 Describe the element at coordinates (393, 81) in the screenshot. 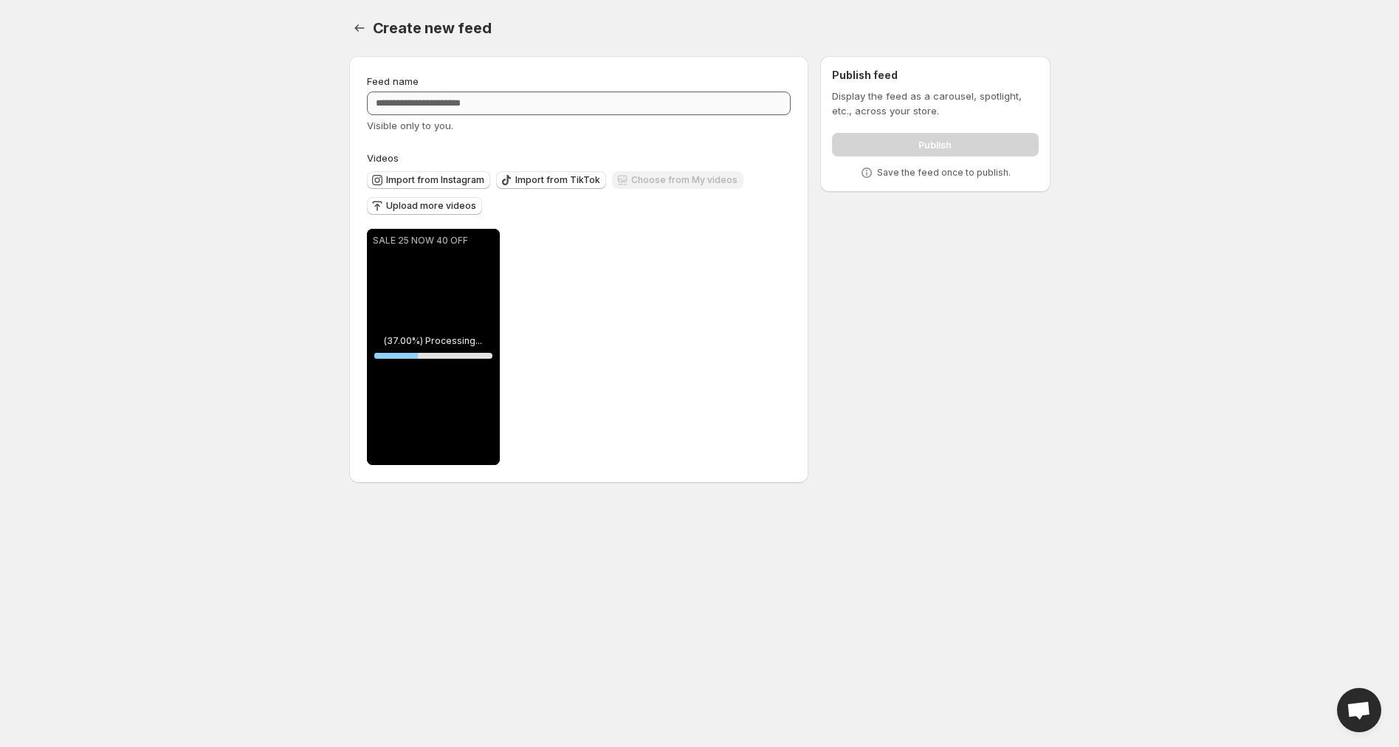

I see `span: Feed name` at that location.